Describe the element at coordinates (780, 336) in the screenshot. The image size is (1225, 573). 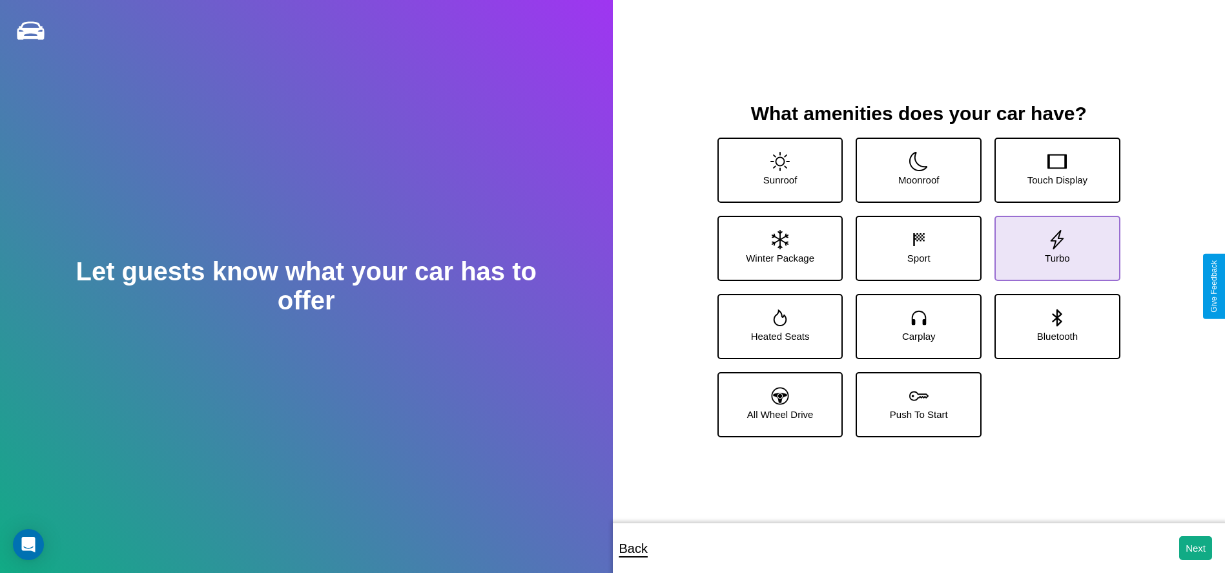
I see `p: Heated Seats` at that location.